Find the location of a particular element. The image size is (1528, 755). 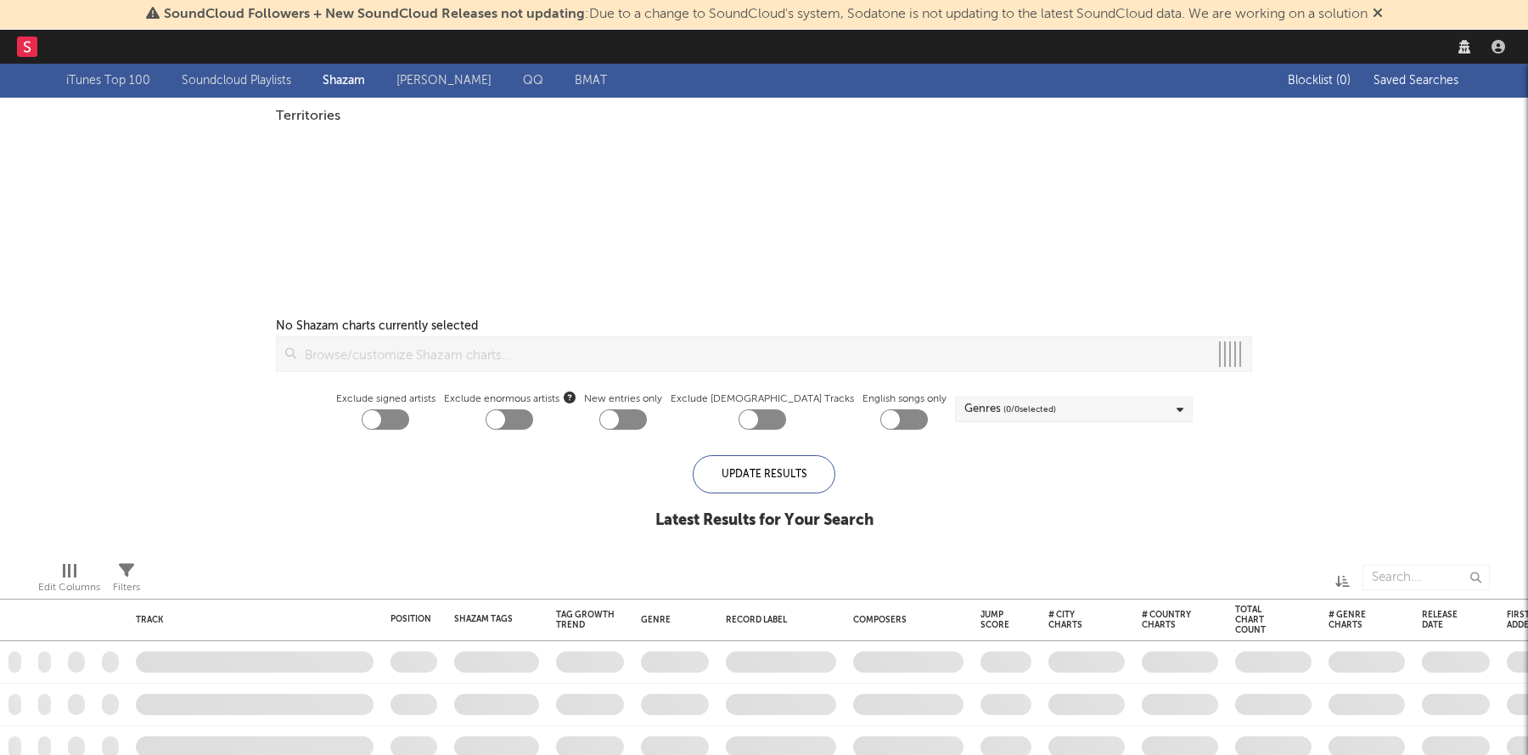

div: Track is located at coordinates (250, 620).